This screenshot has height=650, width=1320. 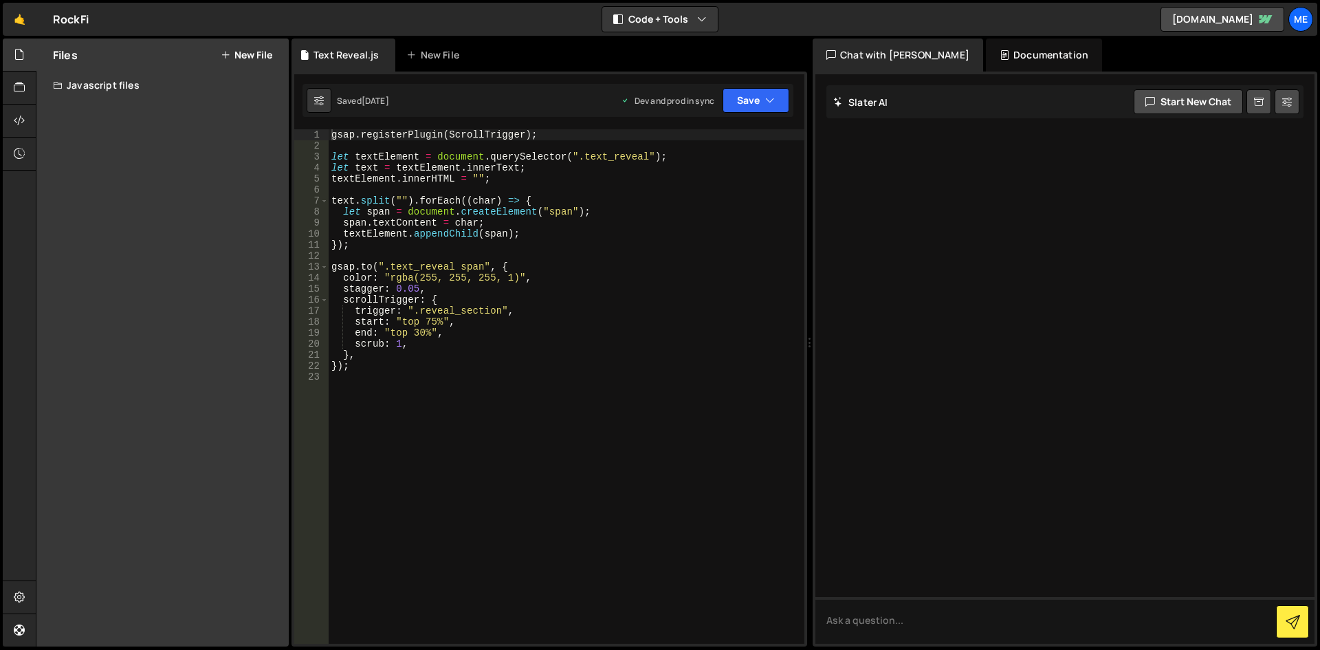 What do you see at coordinates (1044, 55) in the screenshot?
I see `div: Documentation` at bounding box center [1044, 55].